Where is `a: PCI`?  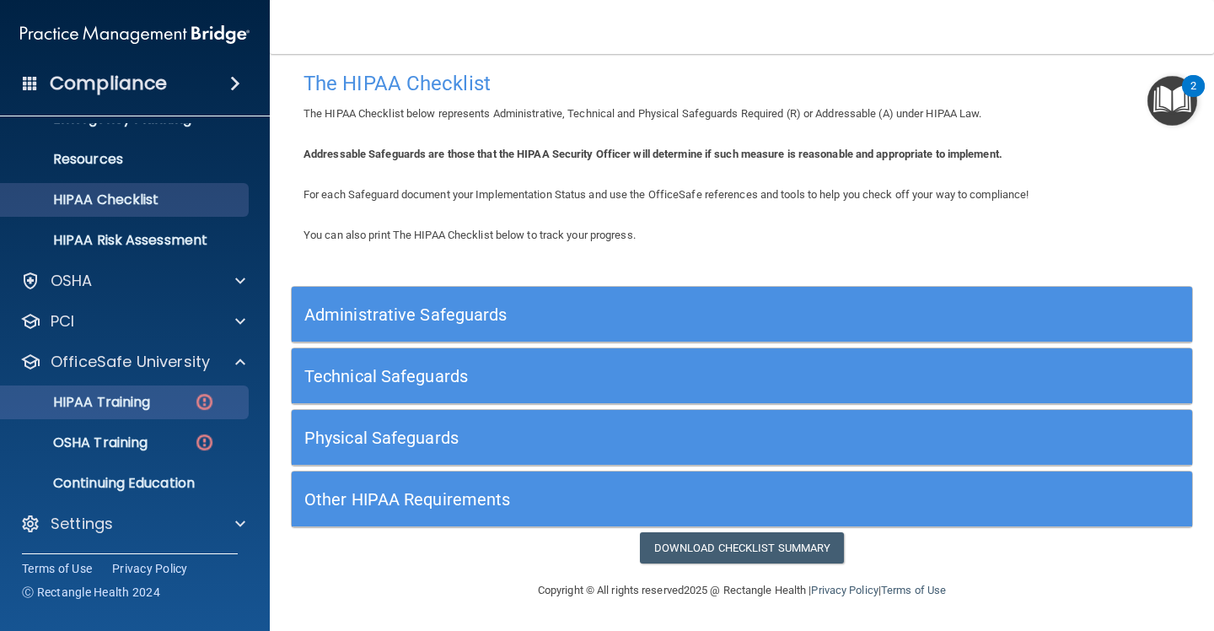
a: PCI is located at coordinates (132, 321).